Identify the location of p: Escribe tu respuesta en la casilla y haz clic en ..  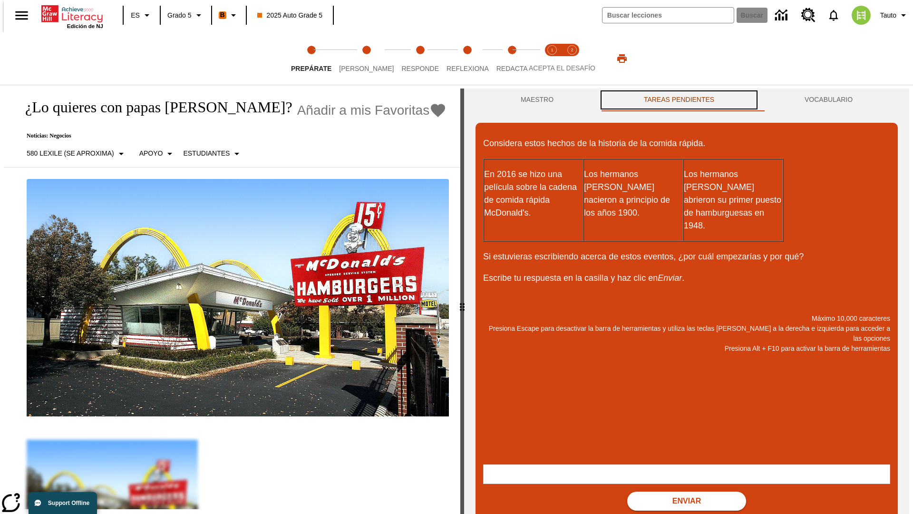
(687, 278).